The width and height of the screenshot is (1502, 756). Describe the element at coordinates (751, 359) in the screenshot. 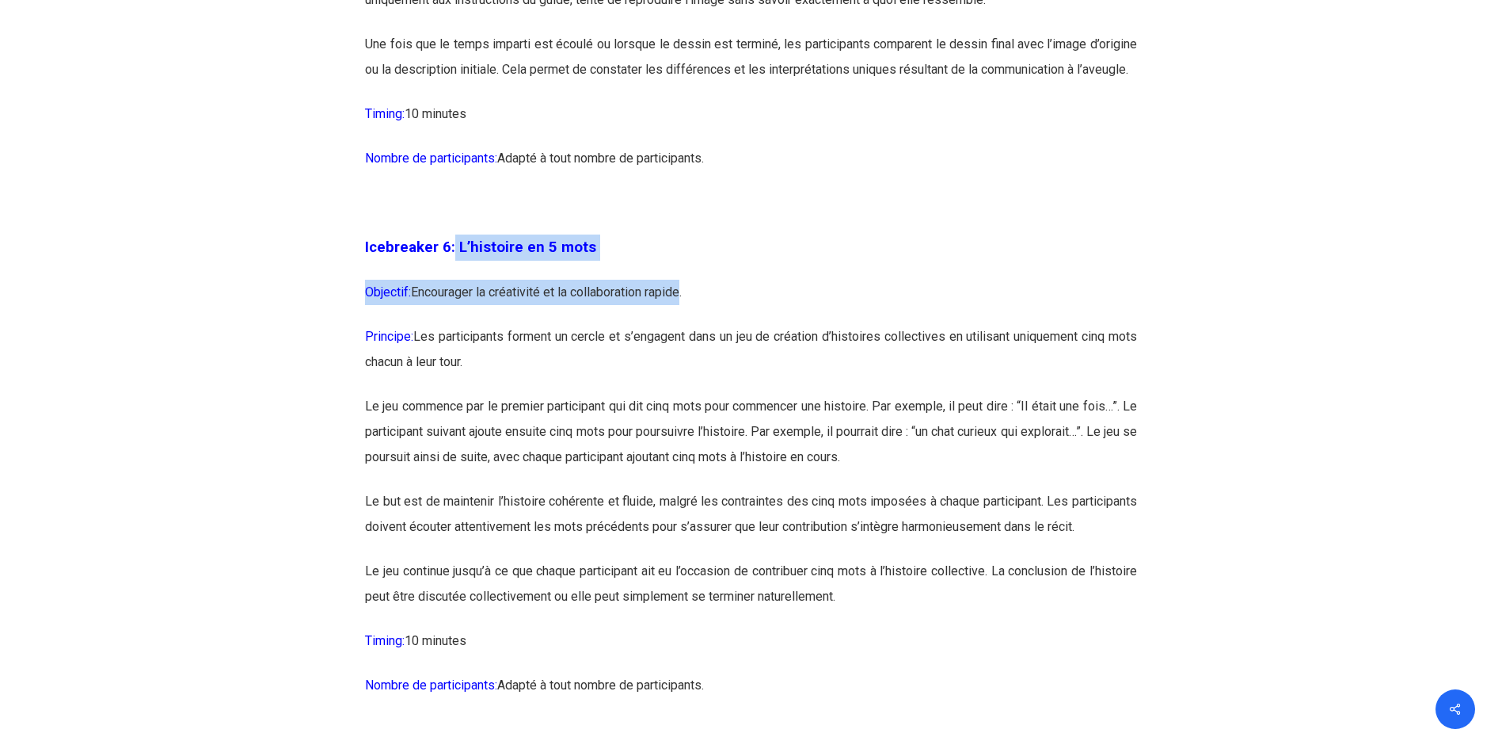

I see `p: Les participants forment un cercle et s’engagent dans un jeu de création d’histoires collectives ...` at that location.